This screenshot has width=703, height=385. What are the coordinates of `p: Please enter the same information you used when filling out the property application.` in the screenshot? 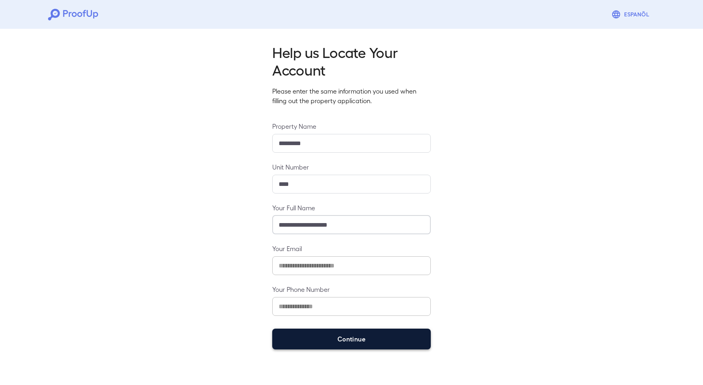 It's located at (351, 96).